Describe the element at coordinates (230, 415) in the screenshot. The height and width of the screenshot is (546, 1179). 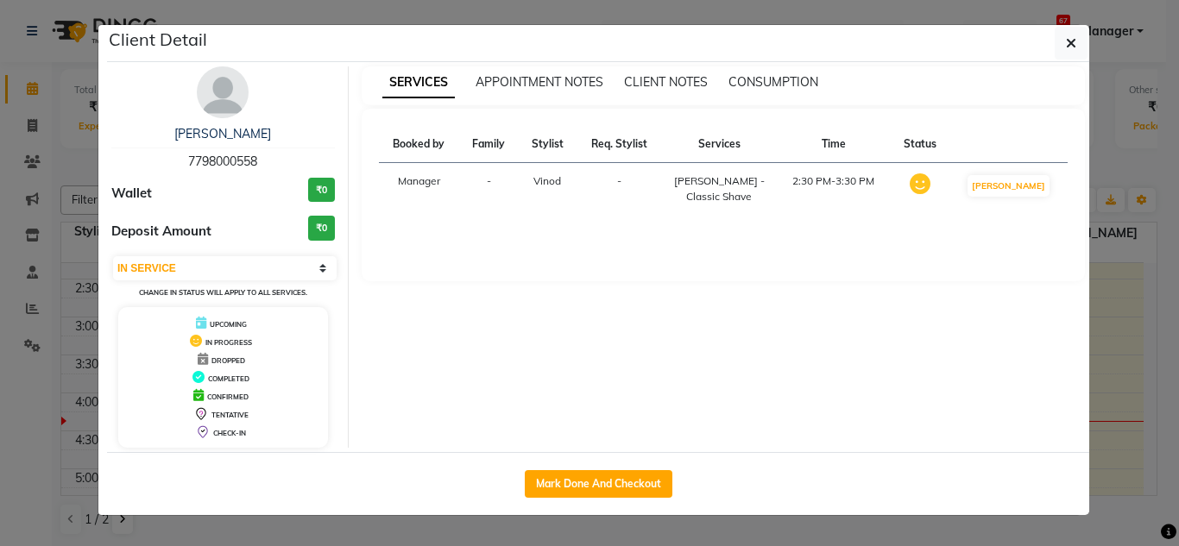
I see `span: TENTATIVE` at that location.